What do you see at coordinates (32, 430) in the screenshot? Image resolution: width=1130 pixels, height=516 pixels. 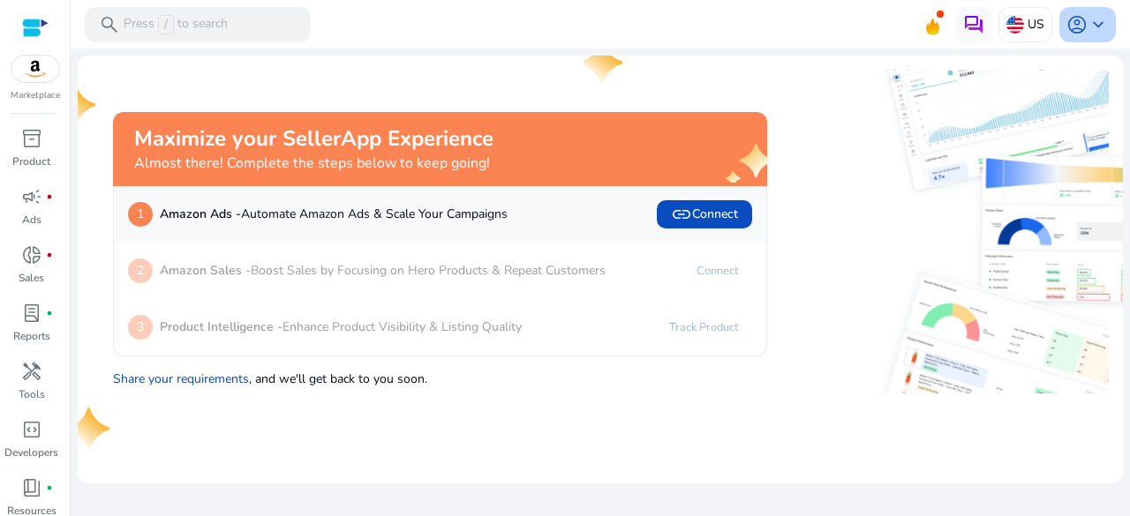 I see `span: code_blocks` at bounding box center [32, 430].